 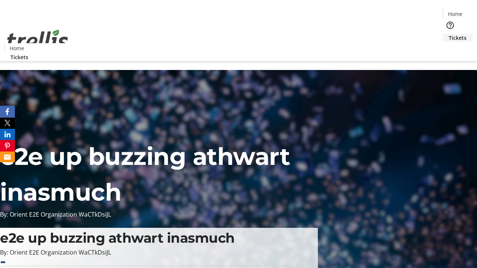 What do you see at coordinates (450, 25) in the screenshot?
I see `button: Help` at bounding box center [450, 25].